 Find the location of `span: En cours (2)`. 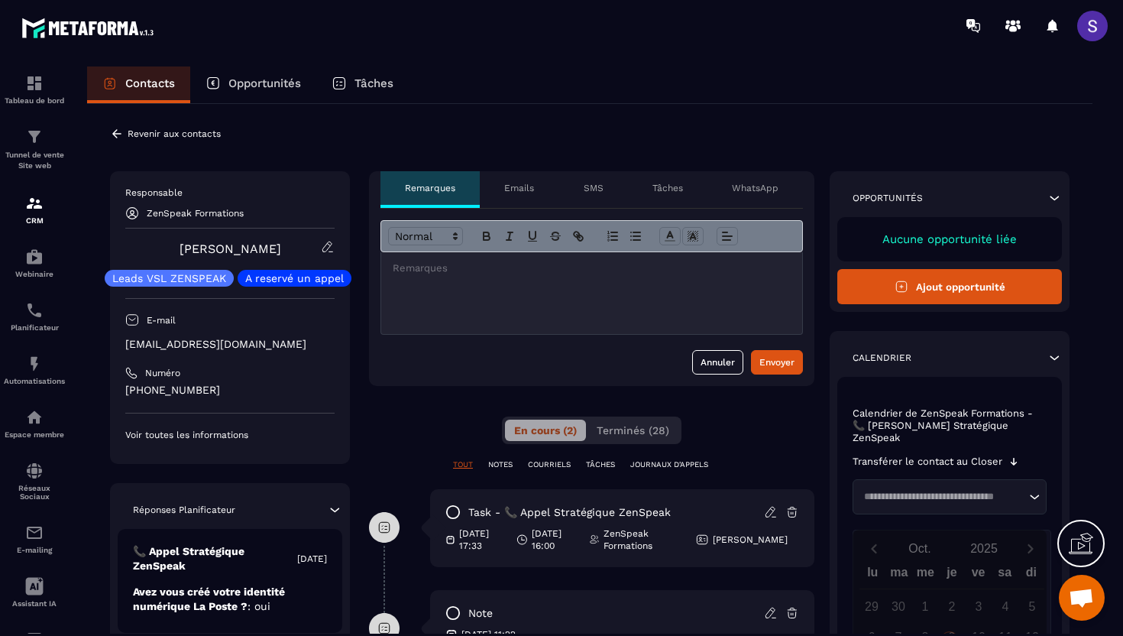

span: En cours (2) is located at coordinates (545, 430).